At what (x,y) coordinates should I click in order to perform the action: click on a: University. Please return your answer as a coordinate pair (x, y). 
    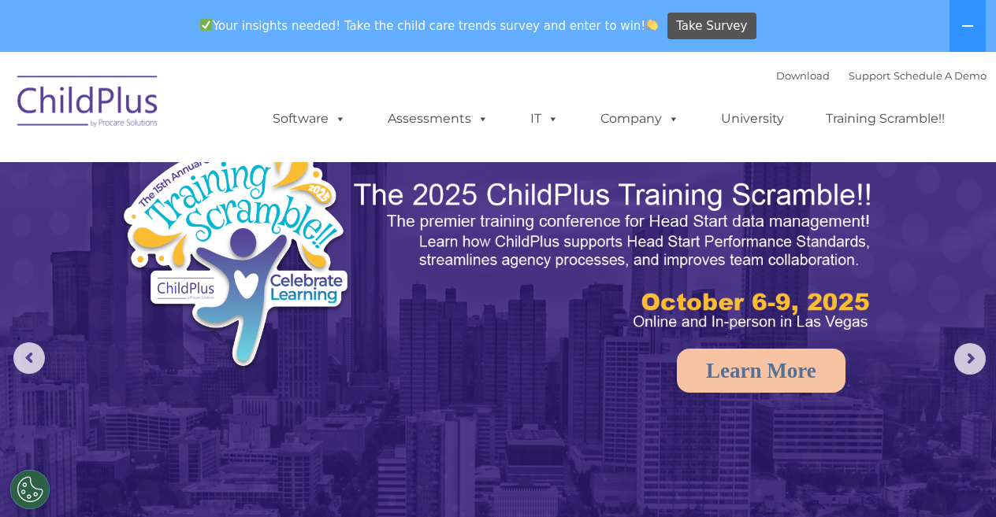
    Looking at the image, I should click on (752, 119).